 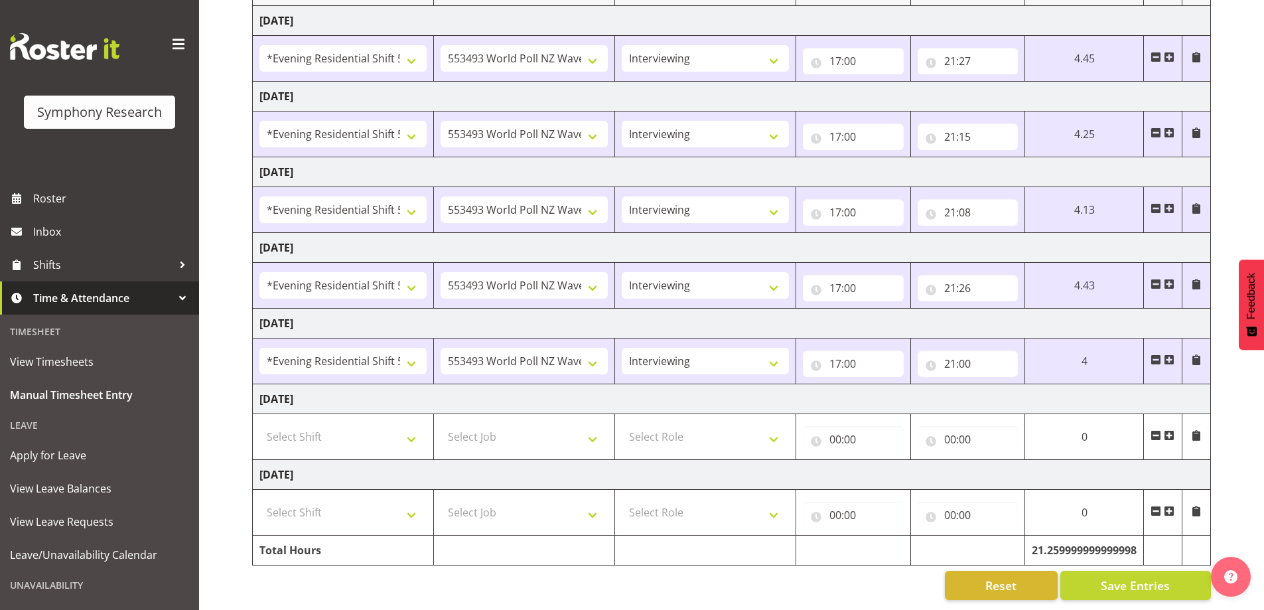 What do you see at coordinates (64, 46) in the screenshot?
I see `img: Rosterit website logo` at bounding box center [64, 46].